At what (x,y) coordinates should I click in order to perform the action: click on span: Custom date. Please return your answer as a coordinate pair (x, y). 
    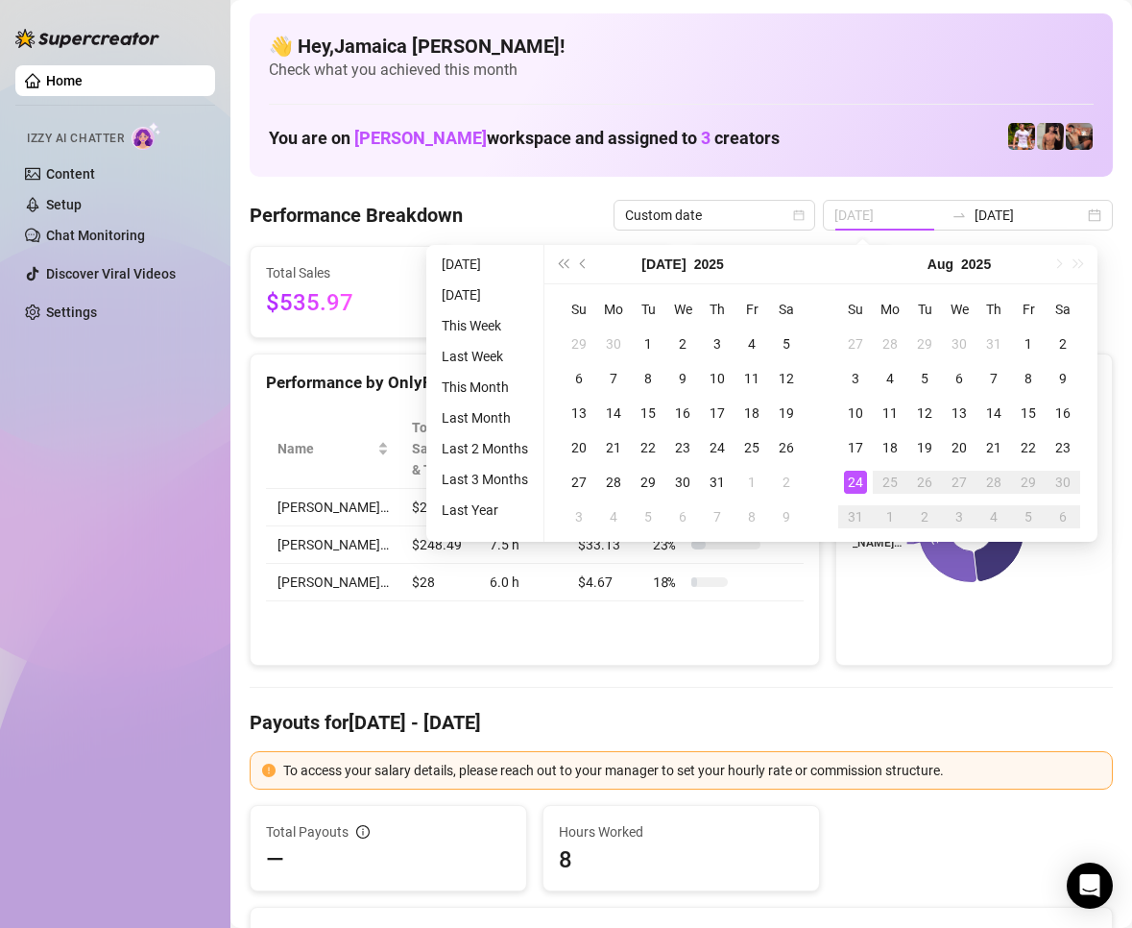
    Looking at the image, I should click on (714, 215).